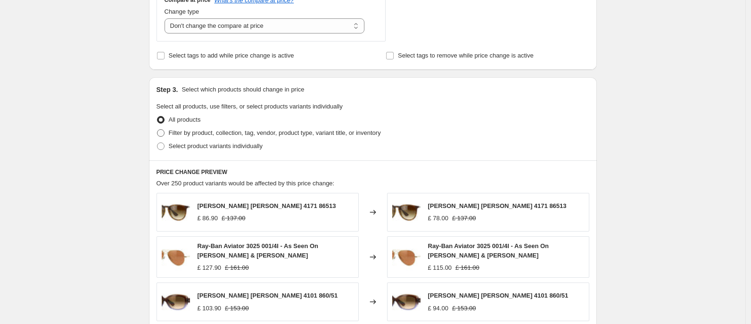  What do you see at coordinates (245, 183) in the screenshot?
I see `span: Over 250 product variants would be affected by this price change:` at bounding box center [245, 183].